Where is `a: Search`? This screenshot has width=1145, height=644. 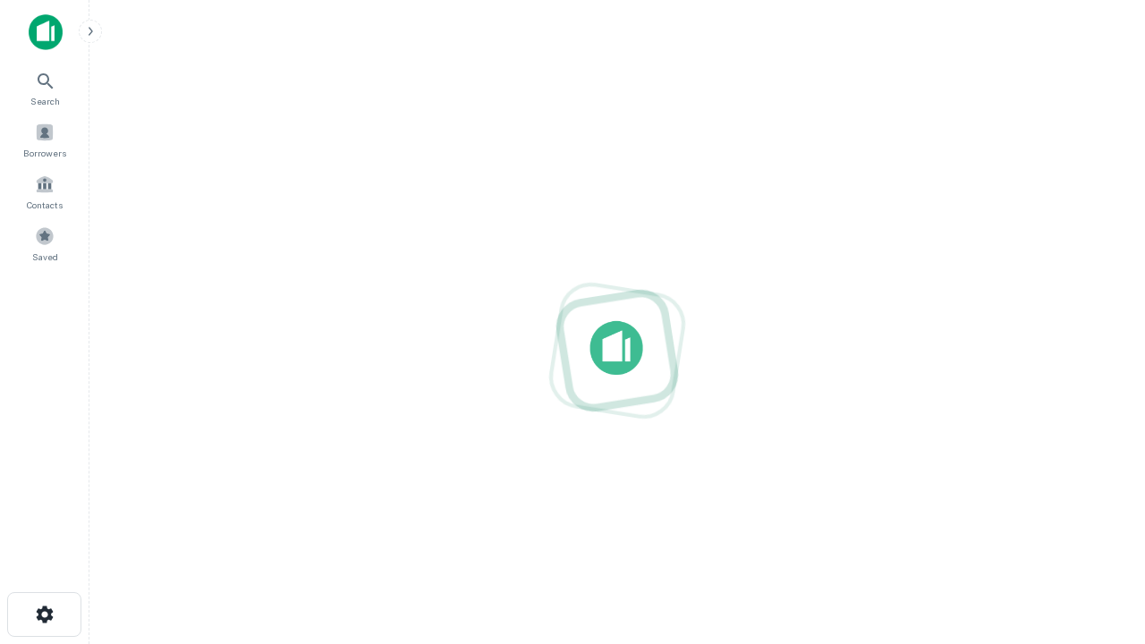 a: Search is located at coordinates (45, 88).